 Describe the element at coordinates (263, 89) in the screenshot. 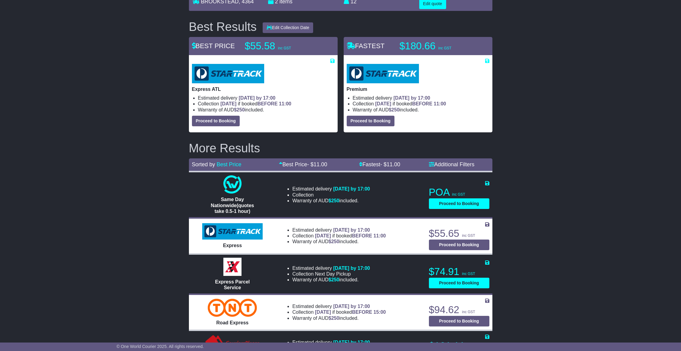

I see `p: Express ATL` at that location.